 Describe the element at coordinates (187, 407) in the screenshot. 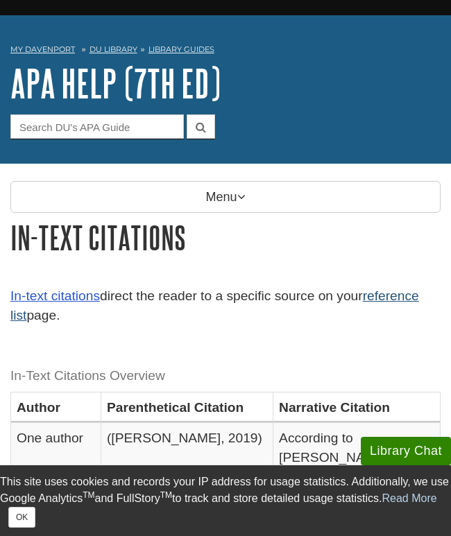

I see `th: Parenthetical Citation` at that location.